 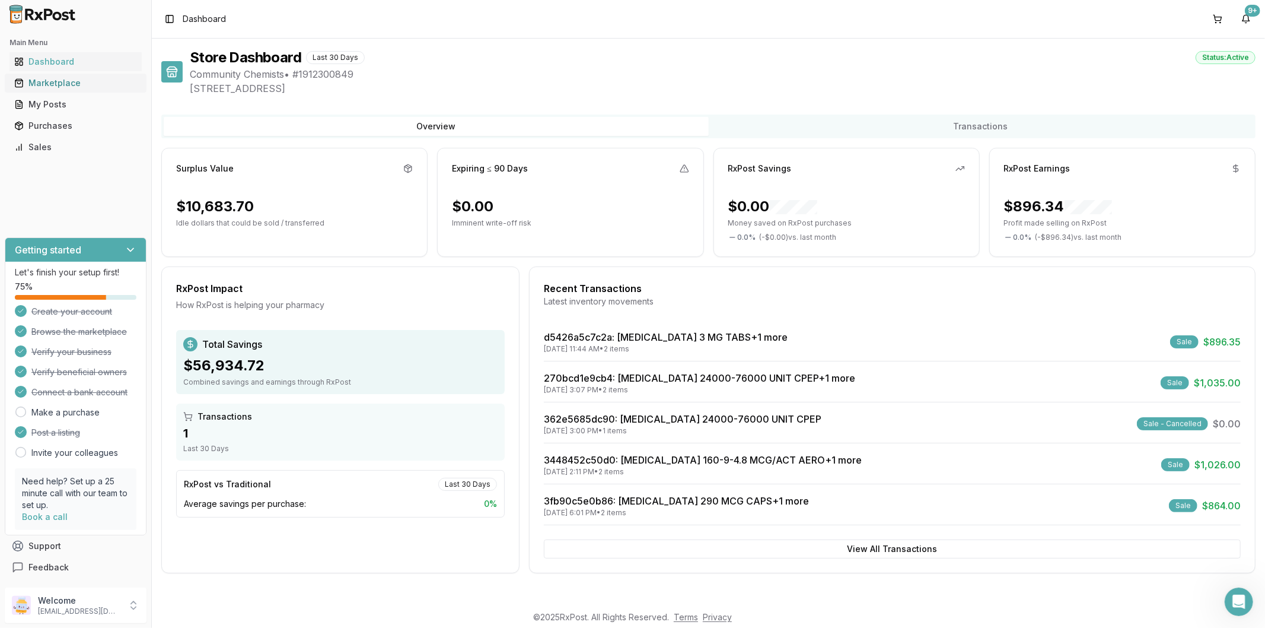 I want to click on div: Recent Transactions, so click(x=892, y=288).